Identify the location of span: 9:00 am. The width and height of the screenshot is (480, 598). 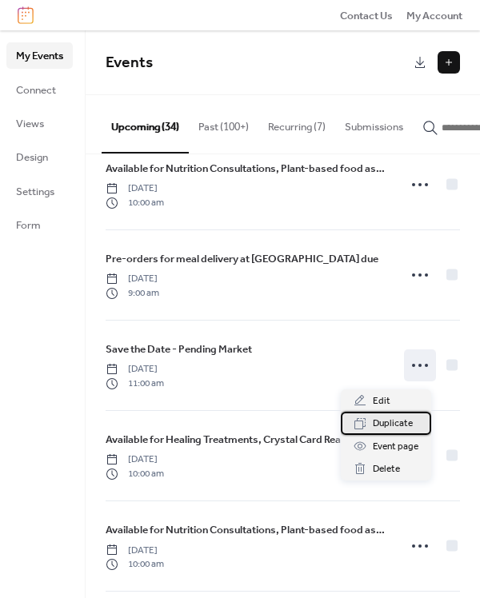
(132, 294).